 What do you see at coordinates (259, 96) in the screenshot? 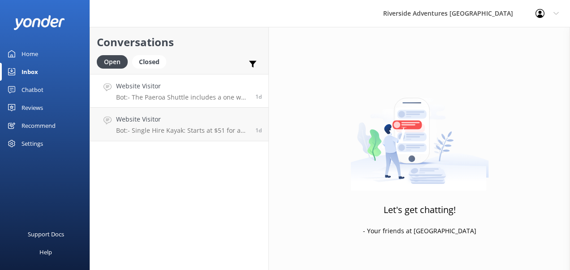
I see `span: Aug 27 2025 09:46am (UTC +12:00) Pacific/Auckland` at bounding box center [259, 96].